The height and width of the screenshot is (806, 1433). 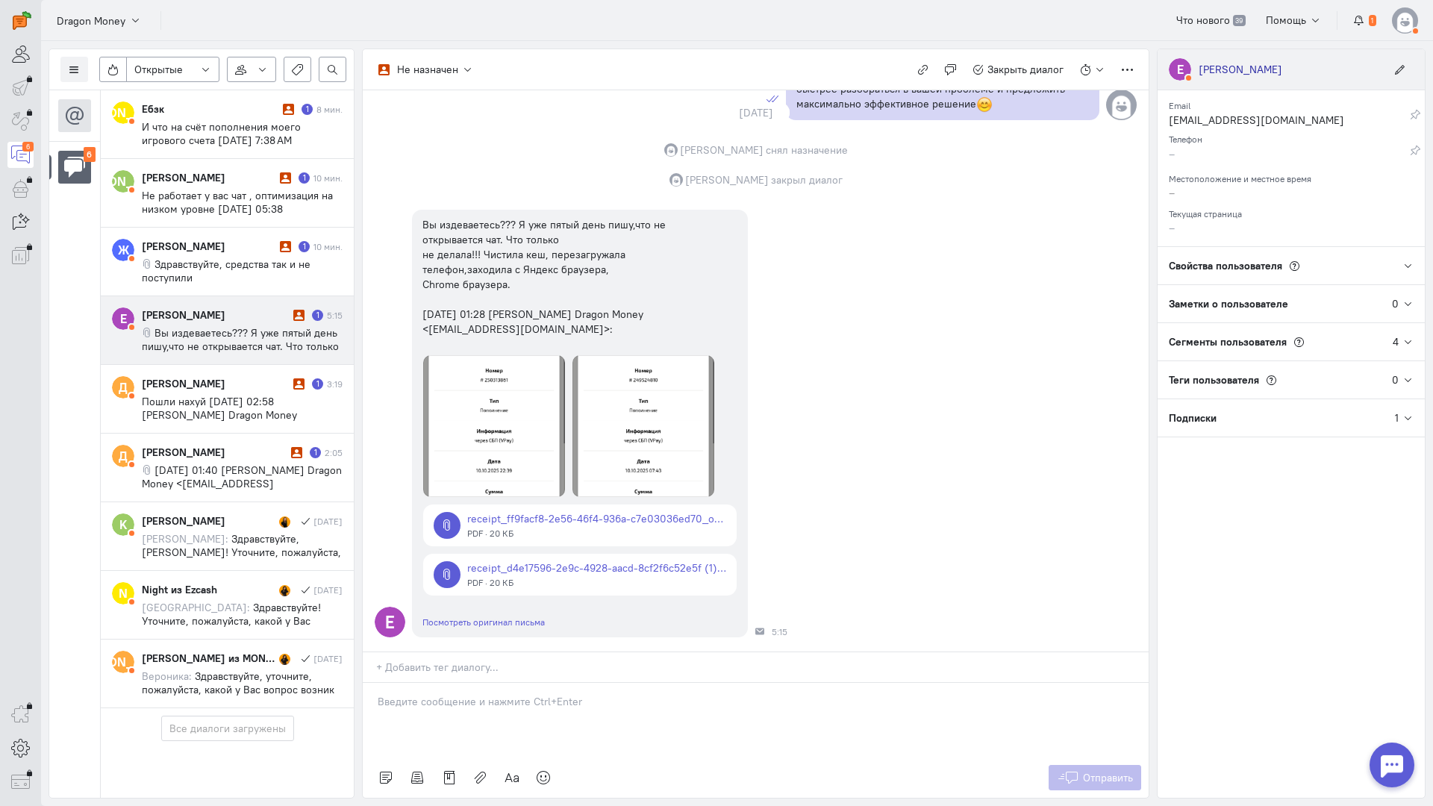 I want to click on button: Помощь, so click(x=1294, y=20).